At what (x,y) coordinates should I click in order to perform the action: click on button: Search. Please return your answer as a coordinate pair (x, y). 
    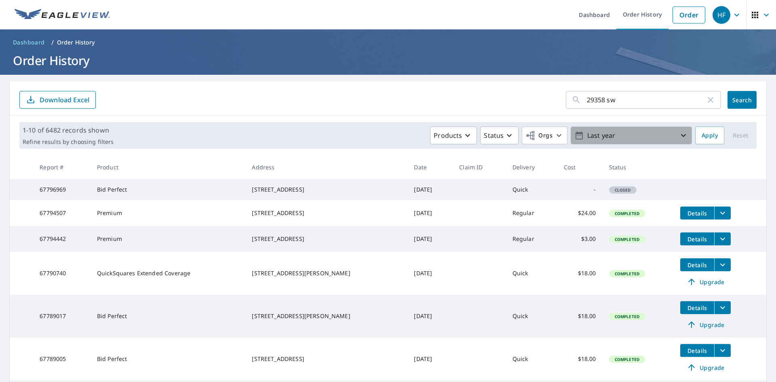
    Looking at the image, I should click on (742, 100).